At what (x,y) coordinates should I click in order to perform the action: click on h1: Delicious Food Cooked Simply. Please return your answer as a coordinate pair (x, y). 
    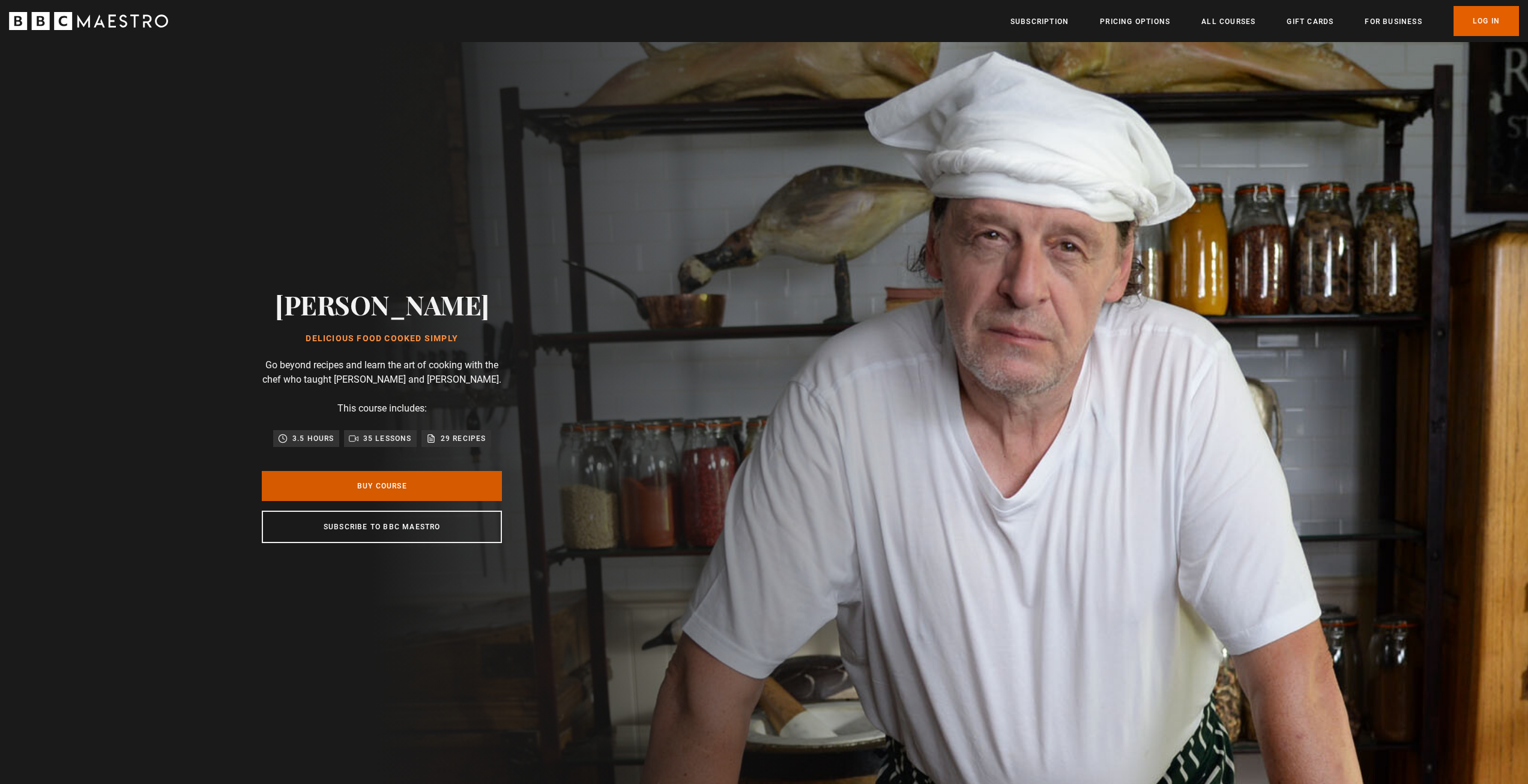
    Looking at the image, I should click on (382, 339).